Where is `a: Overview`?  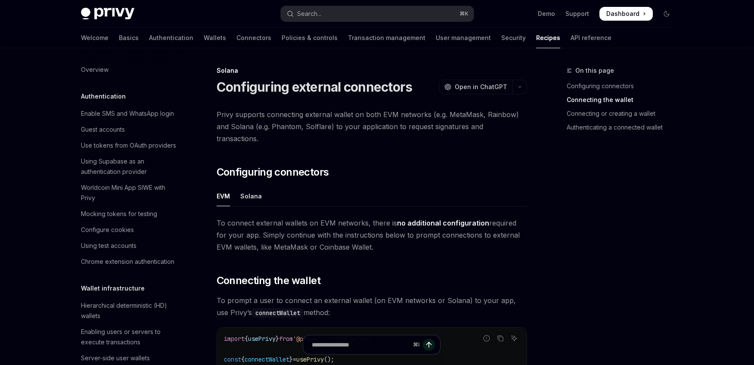 a: Overview is located at coordinates (129, 70).